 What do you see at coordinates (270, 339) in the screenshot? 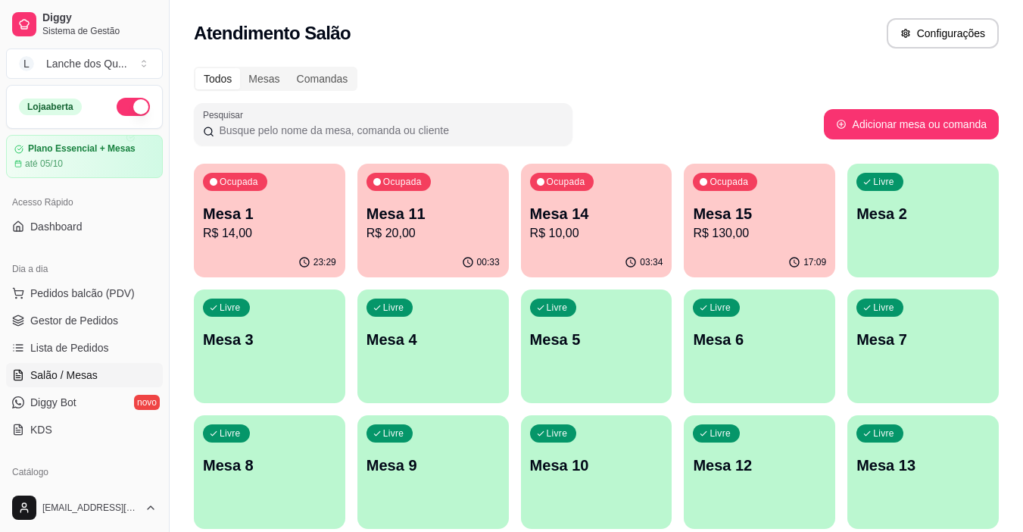
I see `p: Mesa 3` at bounding box center [270, 339].